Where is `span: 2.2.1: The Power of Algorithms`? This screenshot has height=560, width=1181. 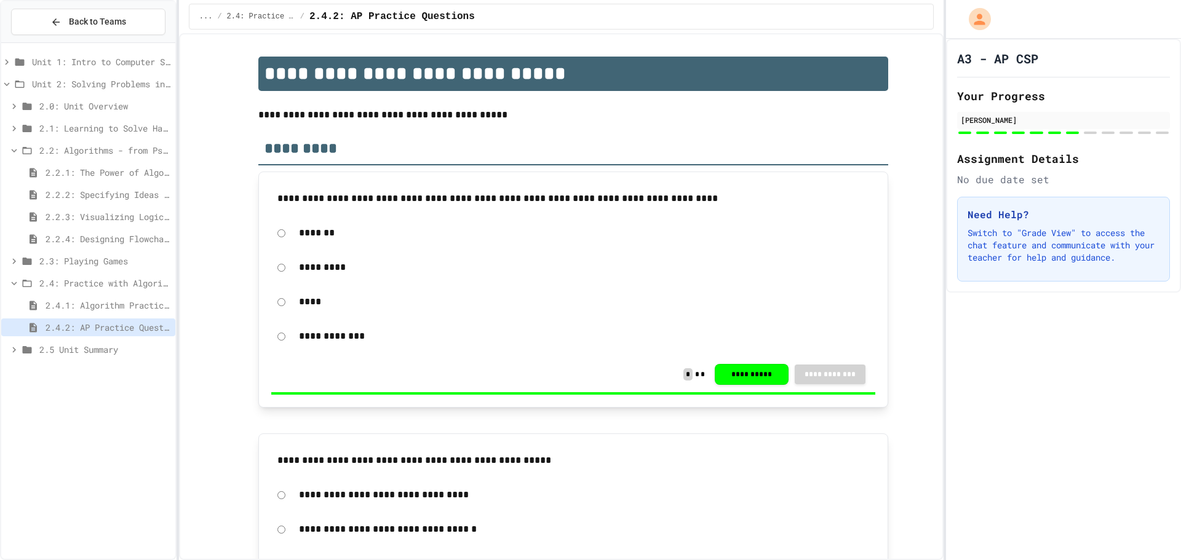
span: 2.2.1: The Power of Algorithms is located at coordinates (108, 172).